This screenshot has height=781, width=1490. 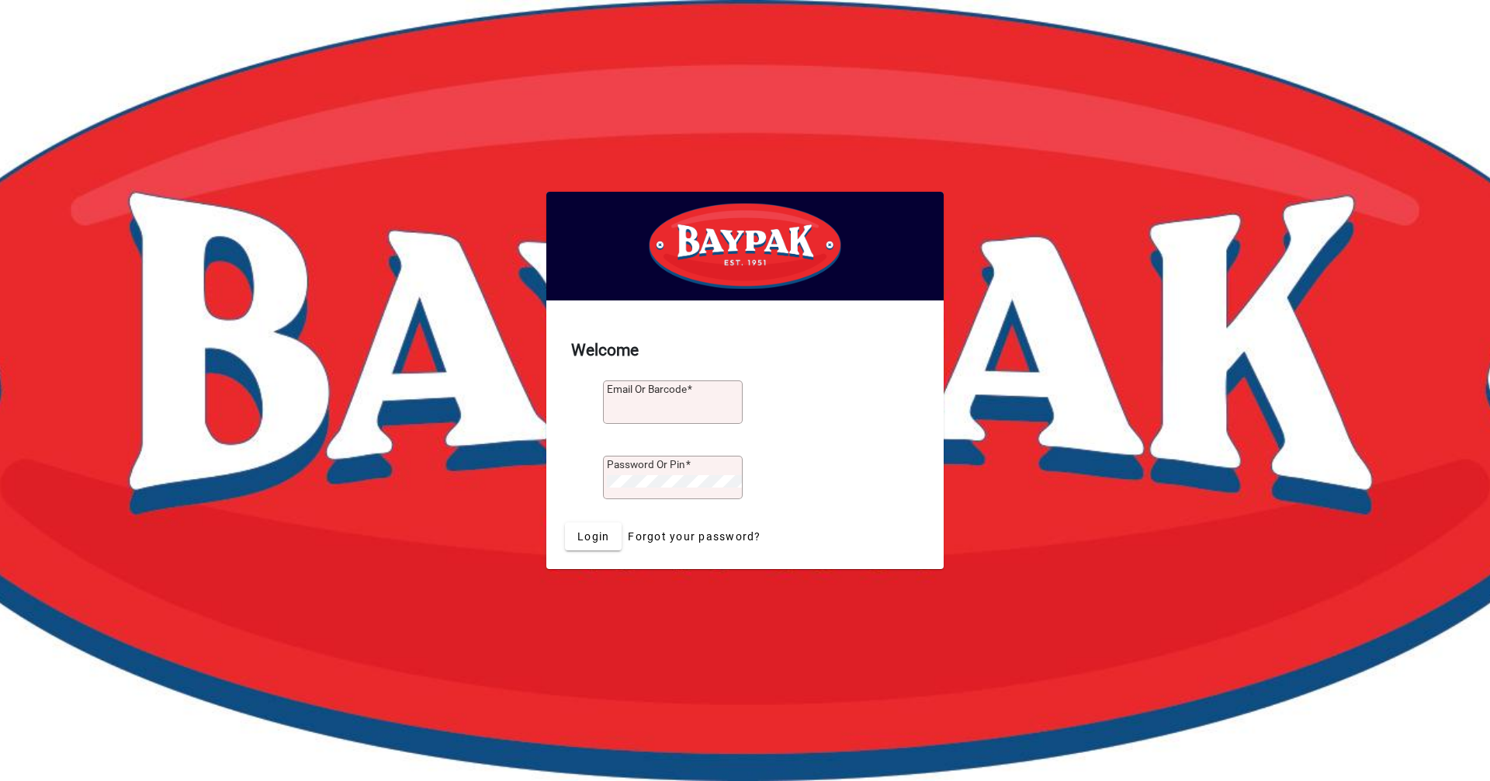 I want to click on mat-label: Password or Pin, so click(x=646, y=464).